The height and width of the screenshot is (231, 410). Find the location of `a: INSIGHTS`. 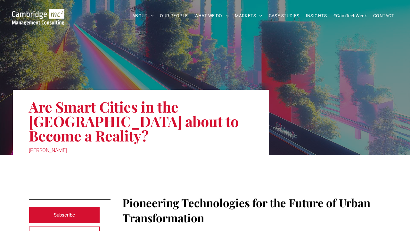

a: INSIGHTS is located at coordinates (316, 16).